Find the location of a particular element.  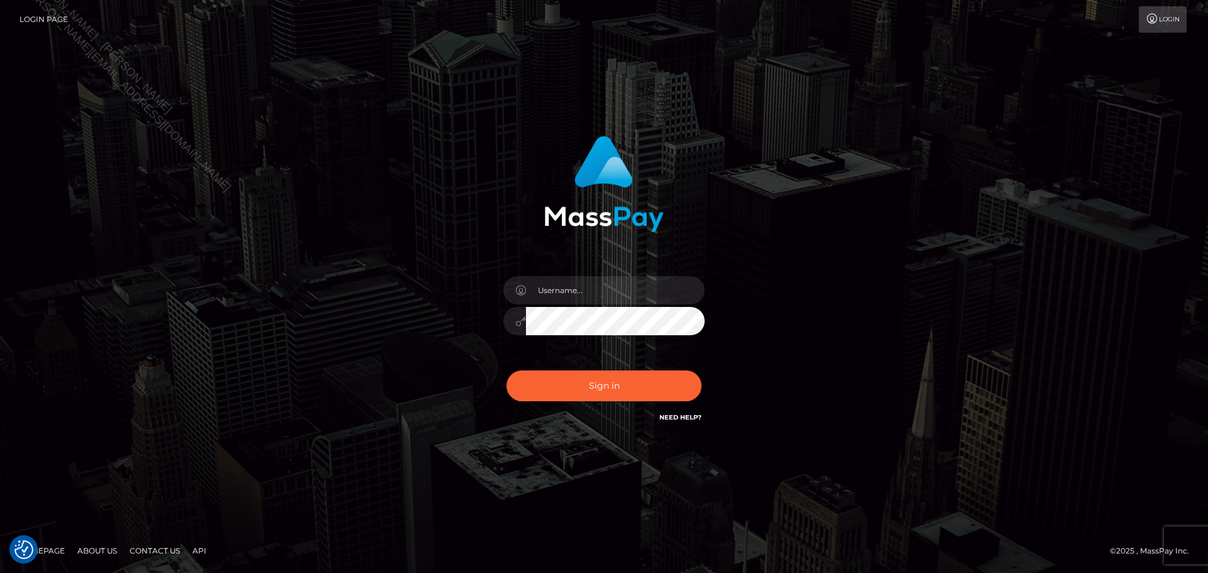

a: API is located at coordinates (199, 550).